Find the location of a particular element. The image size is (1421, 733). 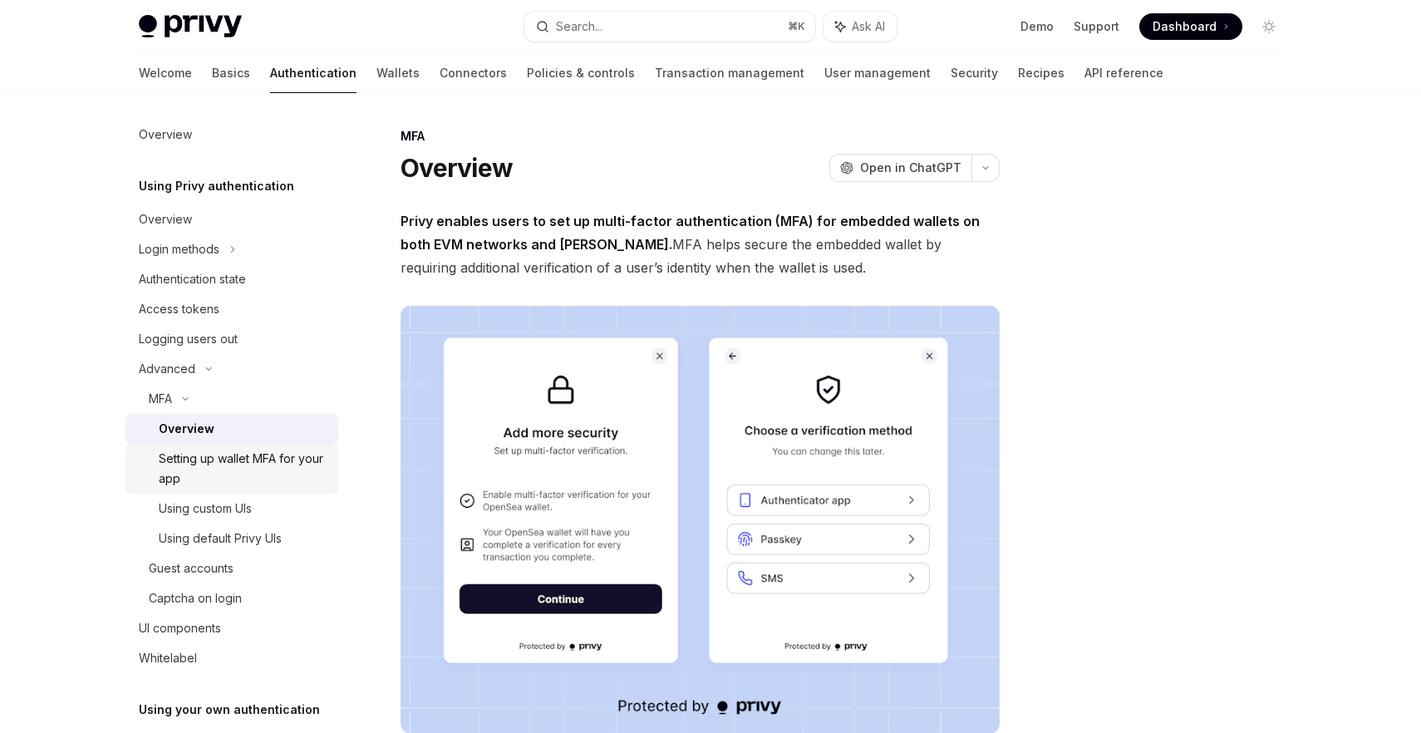

div: Using custom UIs is located at coordinates (205, 508).